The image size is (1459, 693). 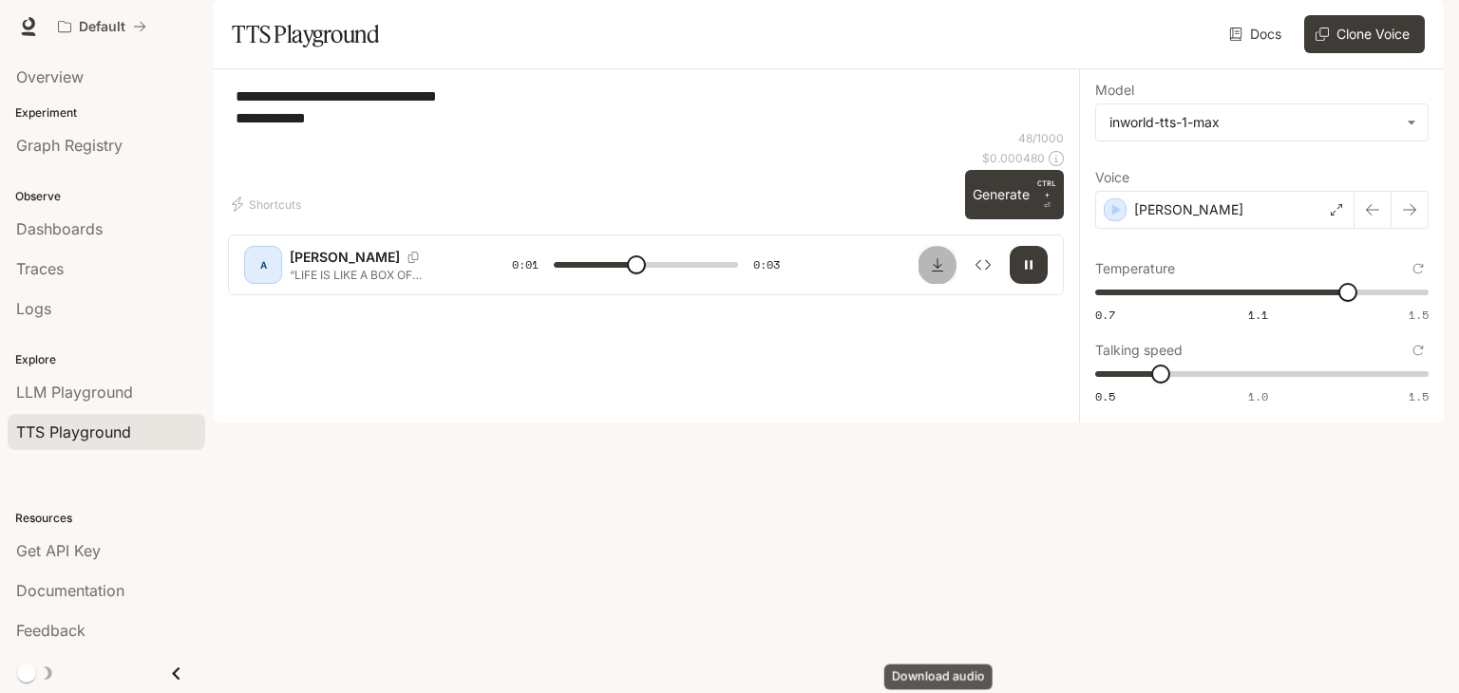 I want to click on a: Docs, so click(x=1257, y=34).